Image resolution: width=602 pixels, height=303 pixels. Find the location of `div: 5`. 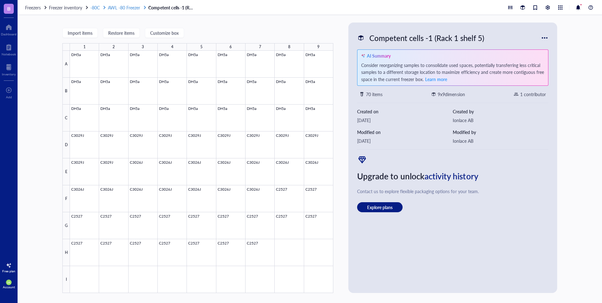

div: 5 is located at coordinates (201, 47).